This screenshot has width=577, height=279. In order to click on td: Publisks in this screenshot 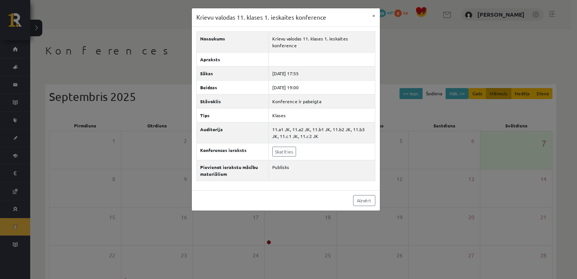, I will do `click(322, 170)`.